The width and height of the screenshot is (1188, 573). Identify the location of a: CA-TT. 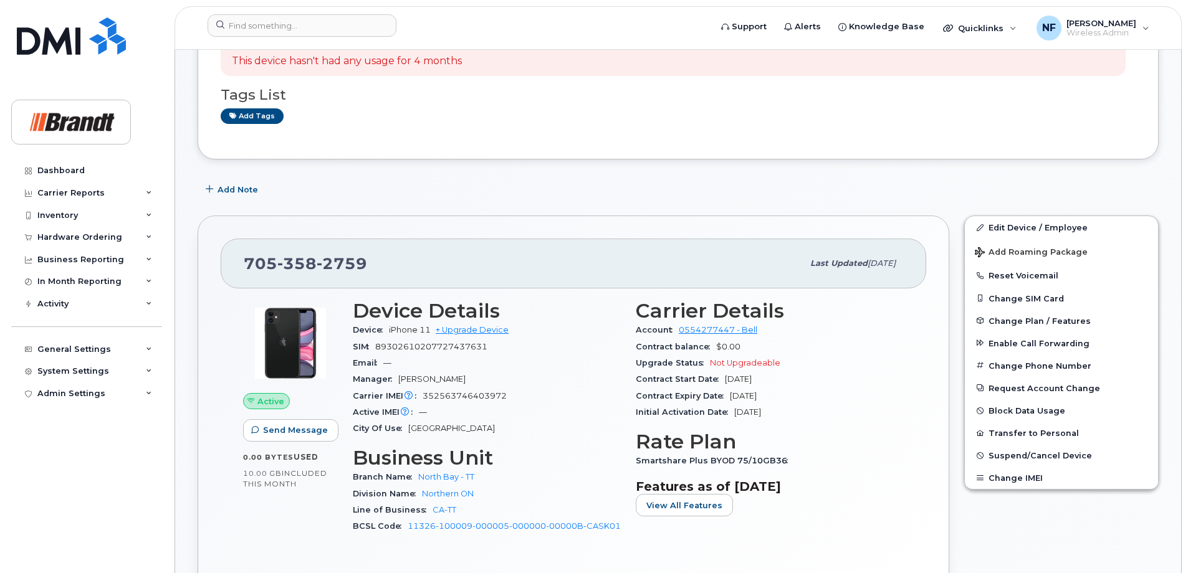
(444, 510).